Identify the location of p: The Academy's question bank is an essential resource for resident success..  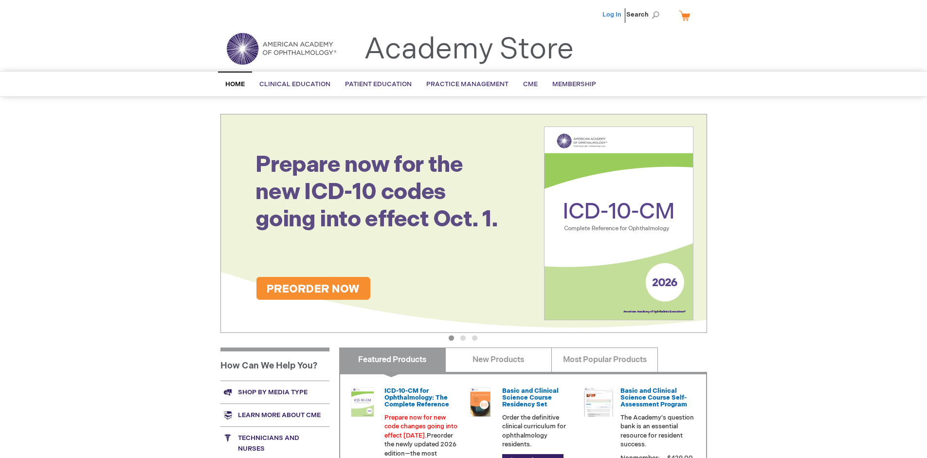
(658, 431).